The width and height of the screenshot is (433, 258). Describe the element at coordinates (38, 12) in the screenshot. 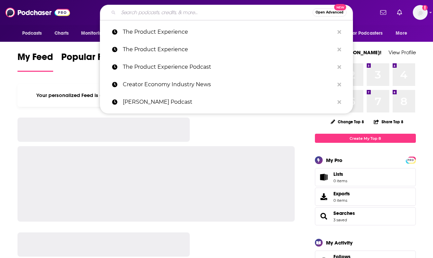

I see `img: Podchaser - Follow, Share and Rate Podcasts` at that location.